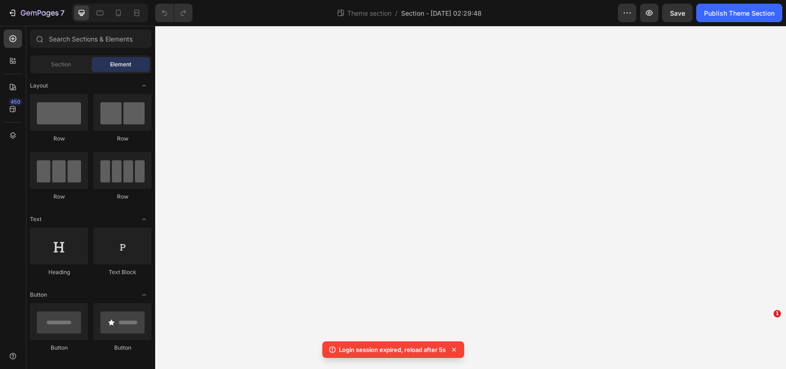 This screenshot has height=369, width=786. Describe the element at coordinates (174, 13) in the screenshot. I see `div: Undo/Redo` at that location.